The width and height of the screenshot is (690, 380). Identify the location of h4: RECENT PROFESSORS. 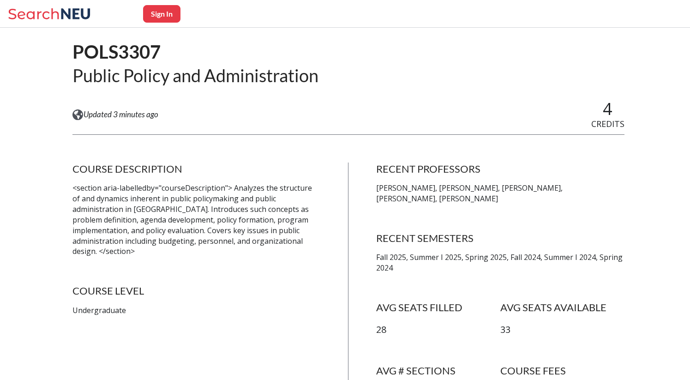
(500, 169).